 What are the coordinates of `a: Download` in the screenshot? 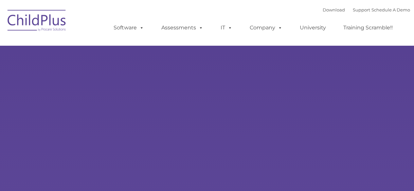 It's located at (333, 10).